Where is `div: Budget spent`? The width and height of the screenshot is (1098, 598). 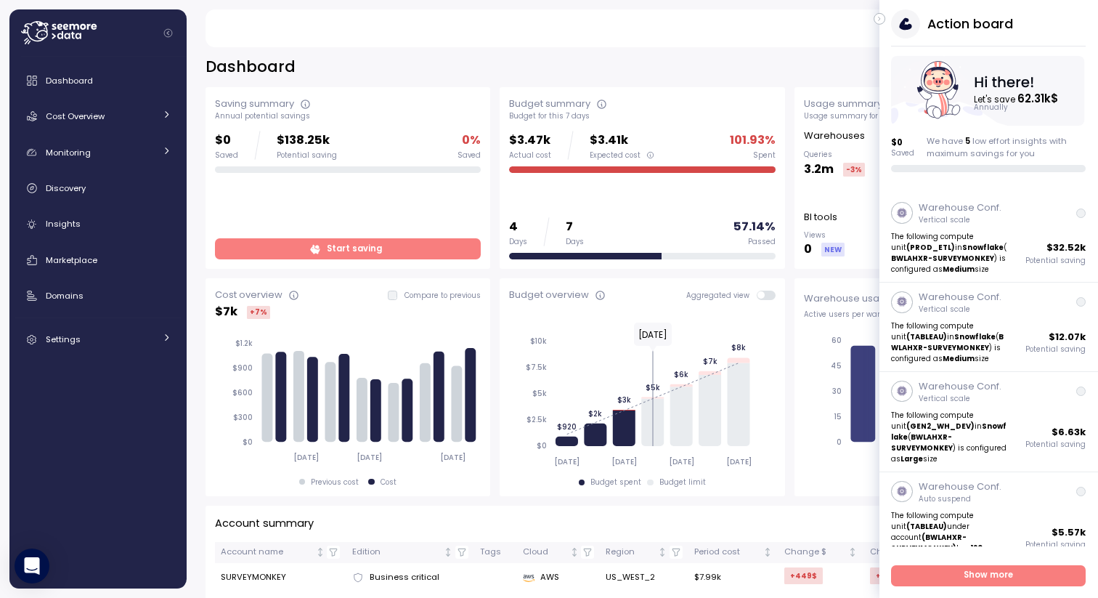
div: Budget spent is located at coordinates (616, 482).